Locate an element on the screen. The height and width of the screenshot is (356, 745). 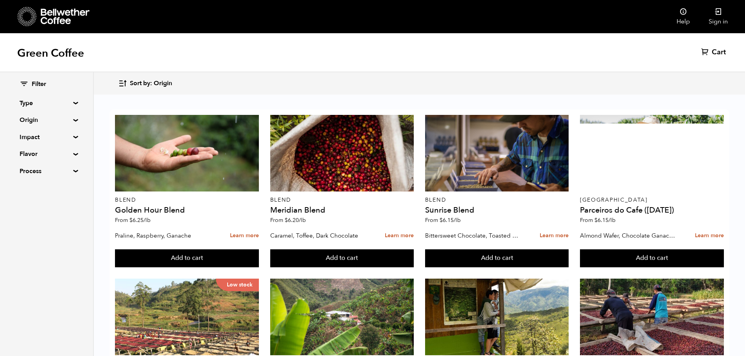
h4: Meridian Blend is located at coordinates (342, 210).